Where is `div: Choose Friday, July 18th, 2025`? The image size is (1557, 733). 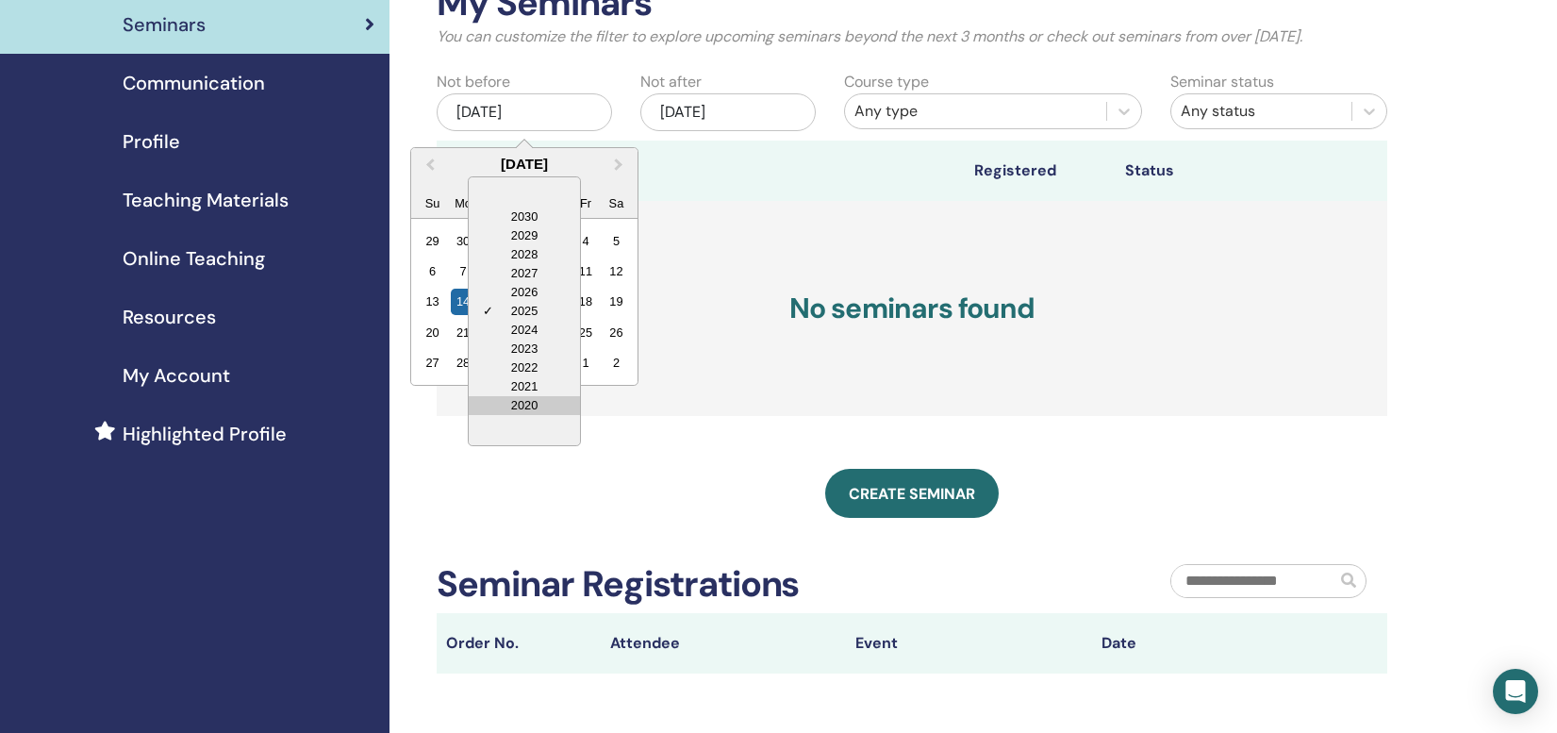 div: Choose Friday, July 18th, 2025 is located at coordinates (585, 301).